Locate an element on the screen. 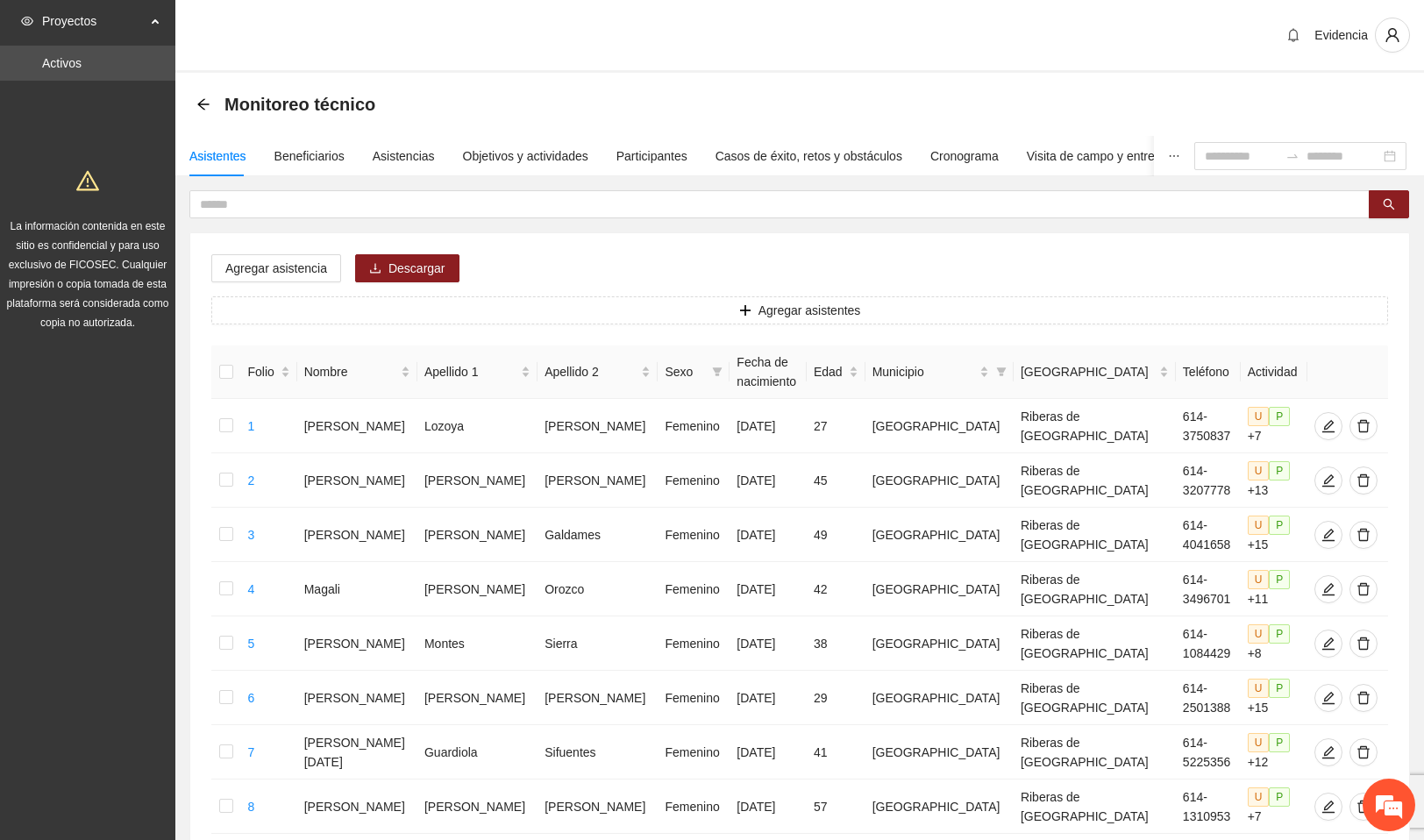 Image resolution: width=1424 pixels, height=840 pixels. td: Montes is located at coordinates (477, 644).